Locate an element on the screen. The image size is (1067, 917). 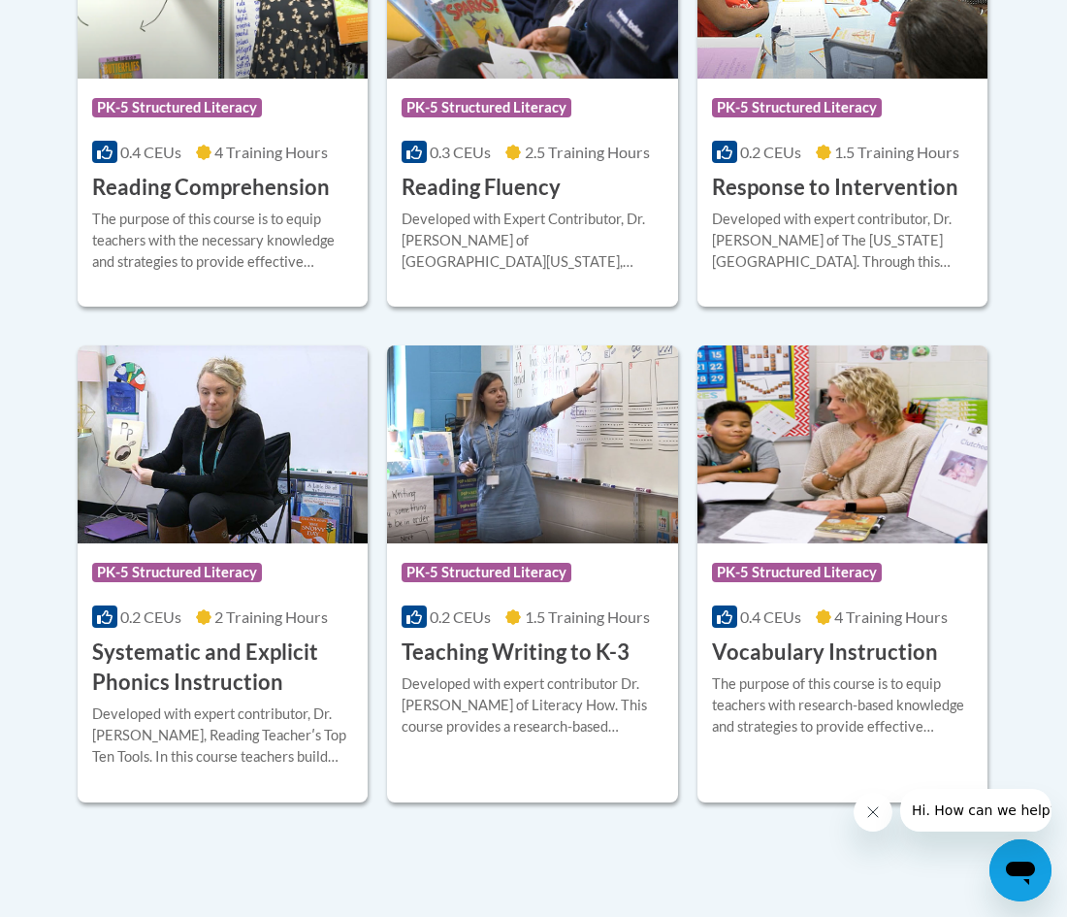
a: Course LogoPK-5 Structured Literacy0.4 CEUs4 Training Hours Vocabulary InstructionThe purpose of ... is located at coordinates (842, 573).